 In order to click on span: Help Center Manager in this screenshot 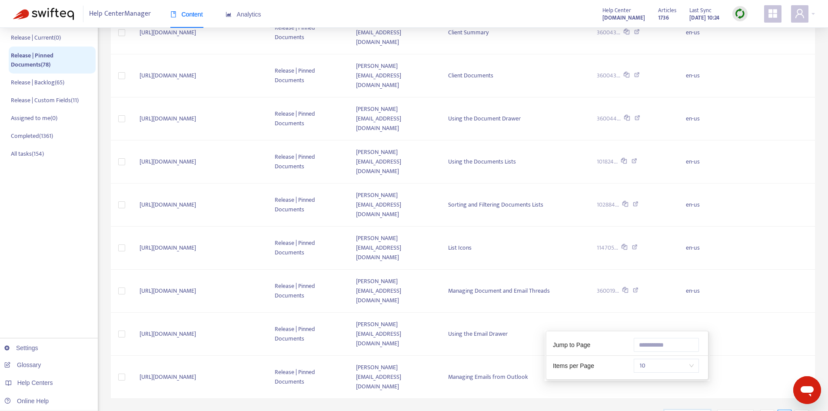, I will do `click(120, 14)`.